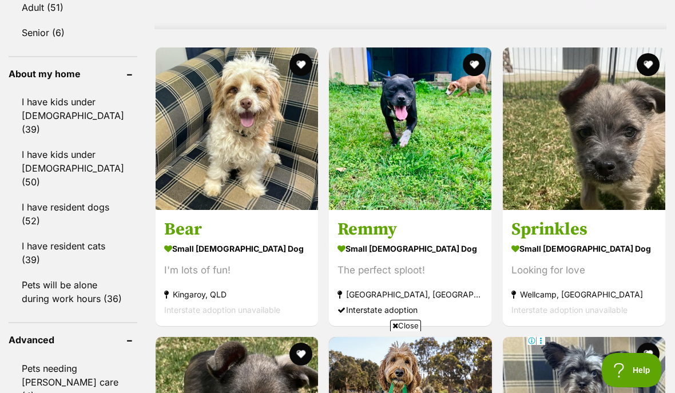  What do you see at coordinates (410, 270) in the screenshot?
I see `div: The perfect sploot!` at bounding box center [410, 270].